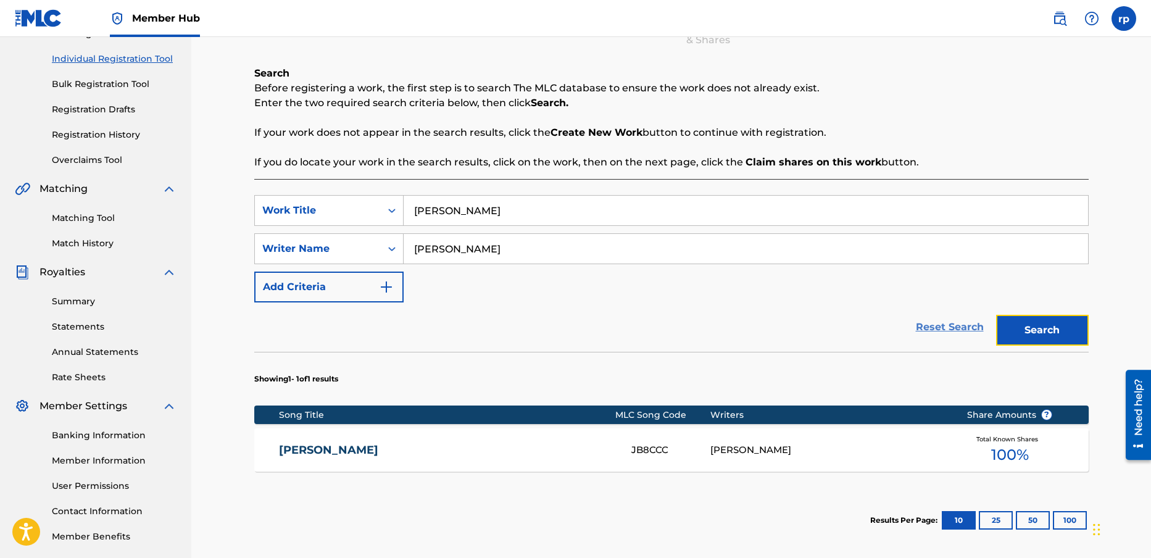  I want to click on span: Matching, so click(64, 189).